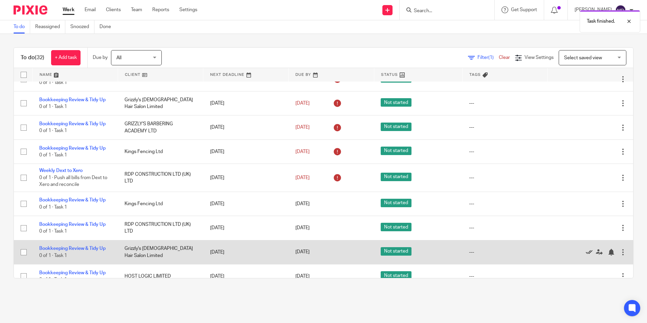 The image size is (647, 323). What do you see at coordinates (505, 58) in the screenshot?
I see `a: Clear` at bounding box center [505, 58].